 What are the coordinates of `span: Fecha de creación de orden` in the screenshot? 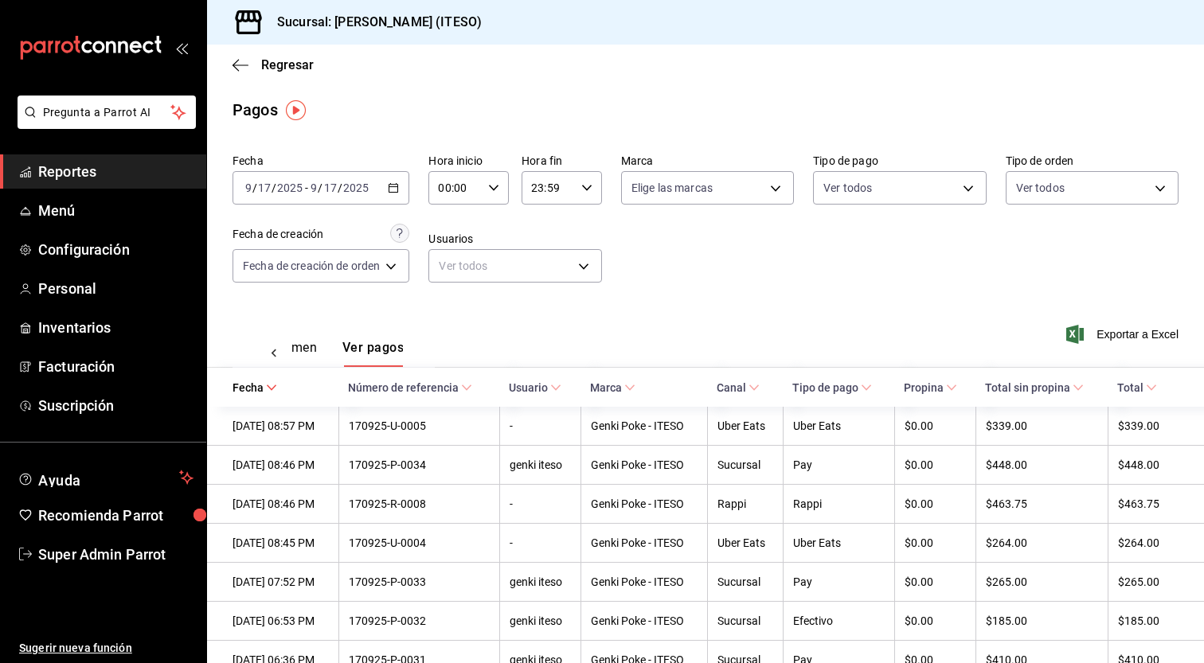 It's located at (311, 266).